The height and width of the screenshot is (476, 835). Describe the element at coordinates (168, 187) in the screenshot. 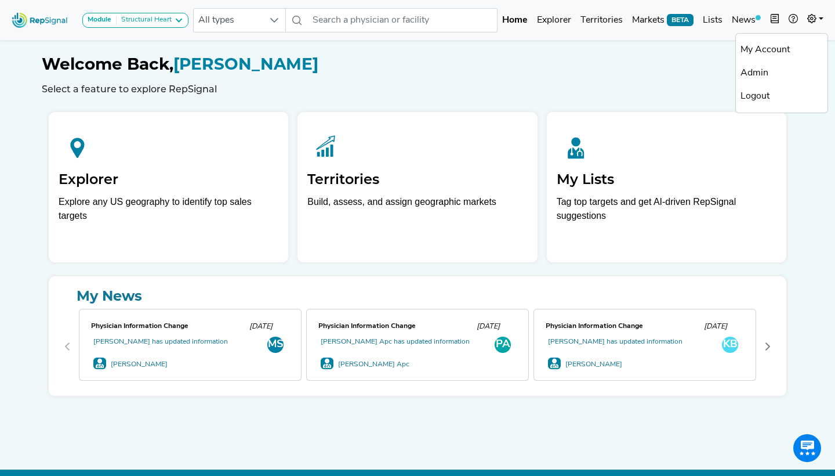

I see `a: ExplorerExplore any US geography to identify top sales targets` at that location.